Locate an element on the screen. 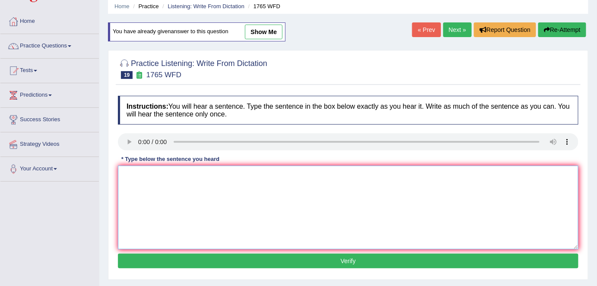  a: Your Account is located at coordinates (50, 168).